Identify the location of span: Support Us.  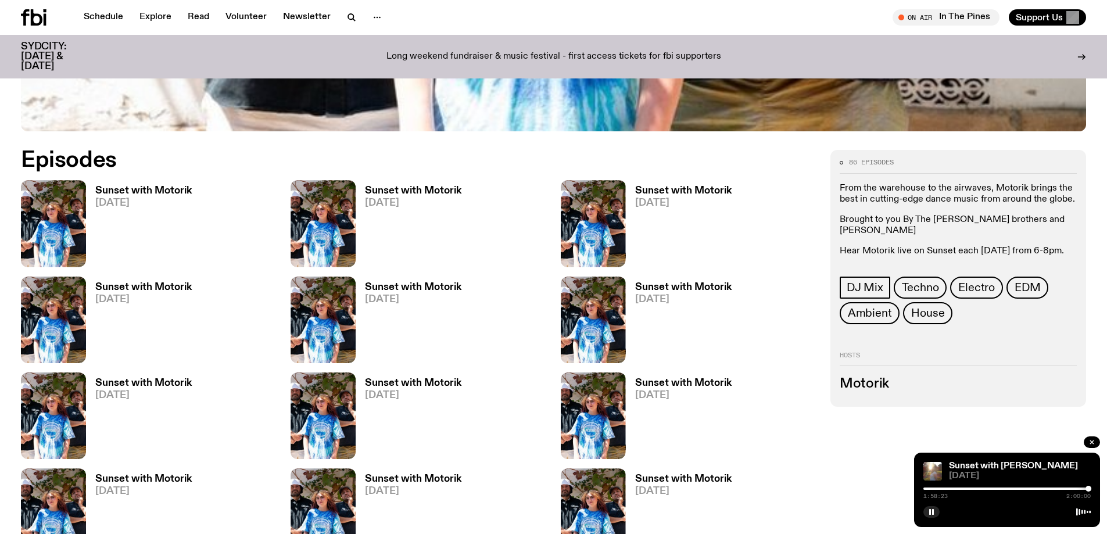
(1039, 17).